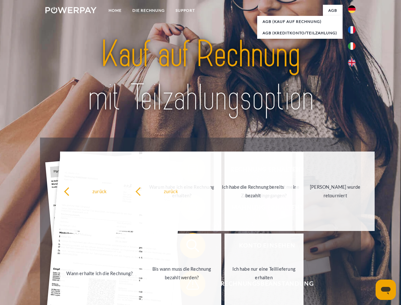 This screenshot has width=401, height=305. Describe the element at coordinates (352, 63) in the screenshot. I see `img: en` at that location.